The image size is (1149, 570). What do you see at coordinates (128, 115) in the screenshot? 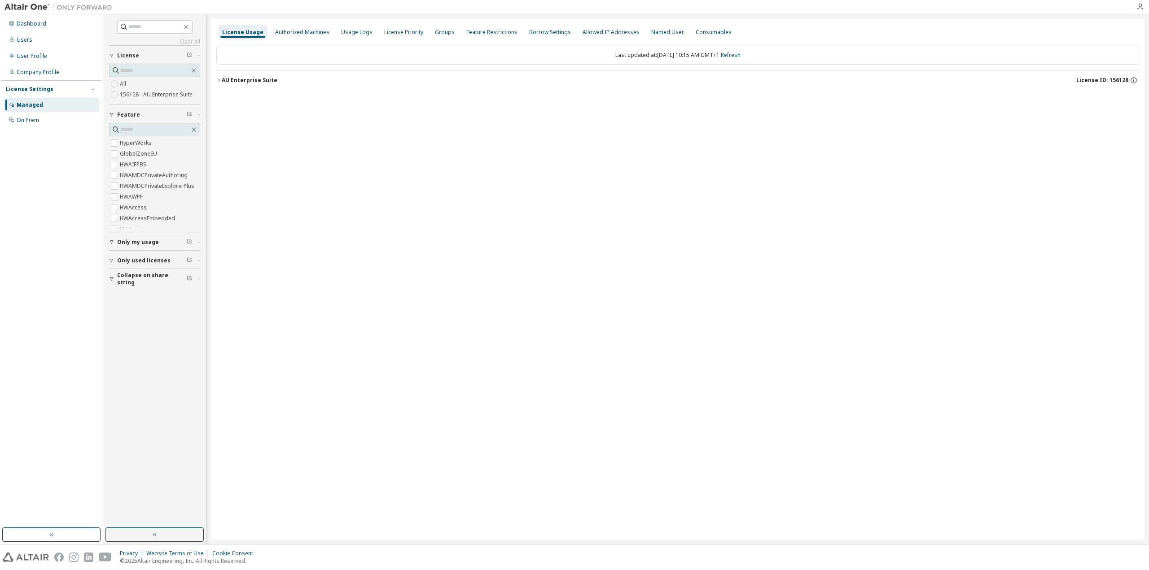
I see `span: Feature` at bounding box center [128, 115].